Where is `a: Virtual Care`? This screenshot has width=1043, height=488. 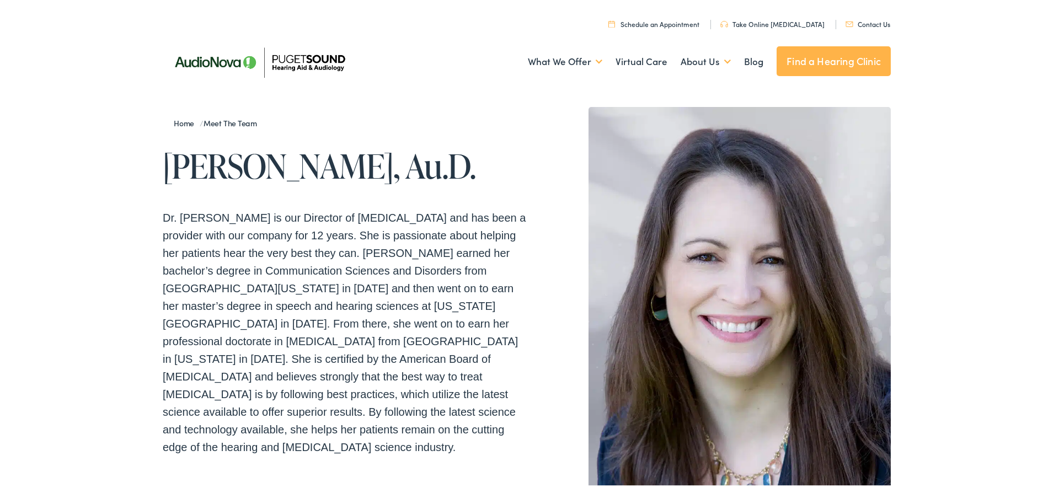 a: Virtual Care is located at coordinates (641, 60).